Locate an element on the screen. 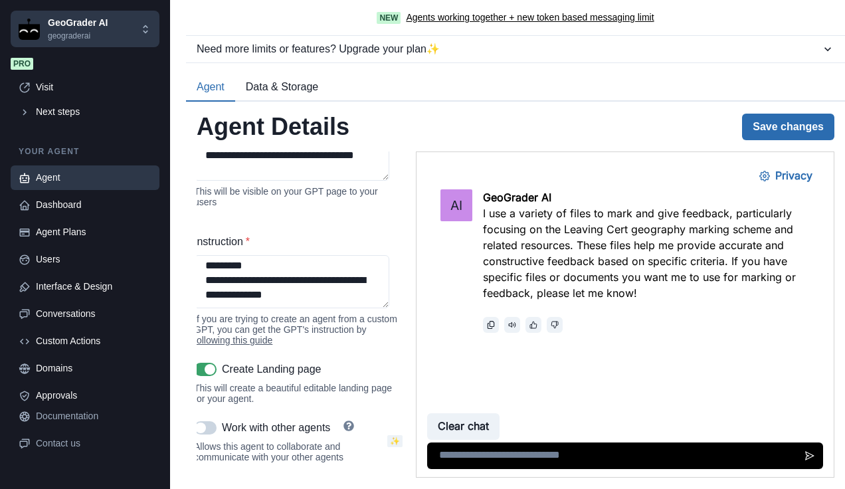  p: Agents working together + new token based messaging limit is located at coordinates (529, 17).